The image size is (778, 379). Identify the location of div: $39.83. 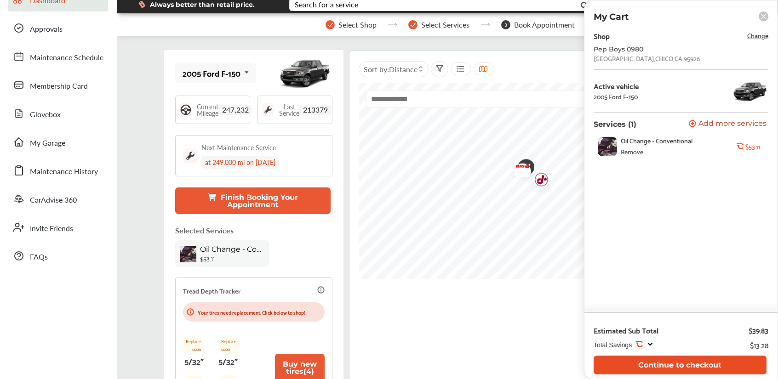
(758, 331).